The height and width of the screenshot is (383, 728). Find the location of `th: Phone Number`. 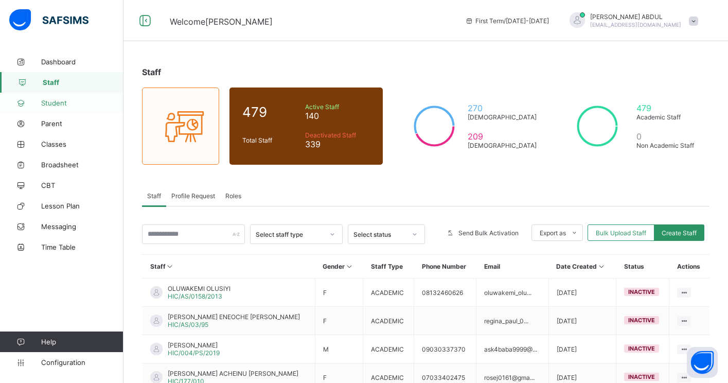

th: Phone Number is located at coordinates (445, 266).